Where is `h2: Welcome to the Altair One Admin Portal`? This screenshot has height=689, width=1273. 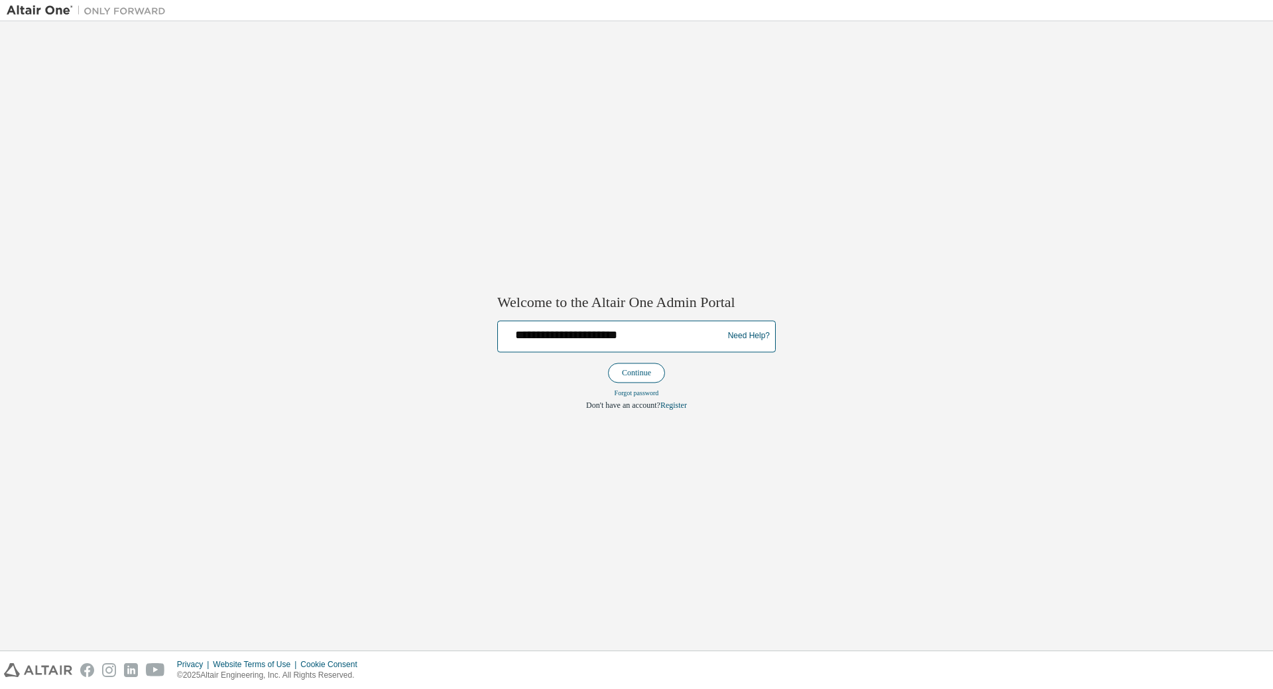
h2: Welcome to the Altair One Admin Portal is located at coordinates (636, 303).